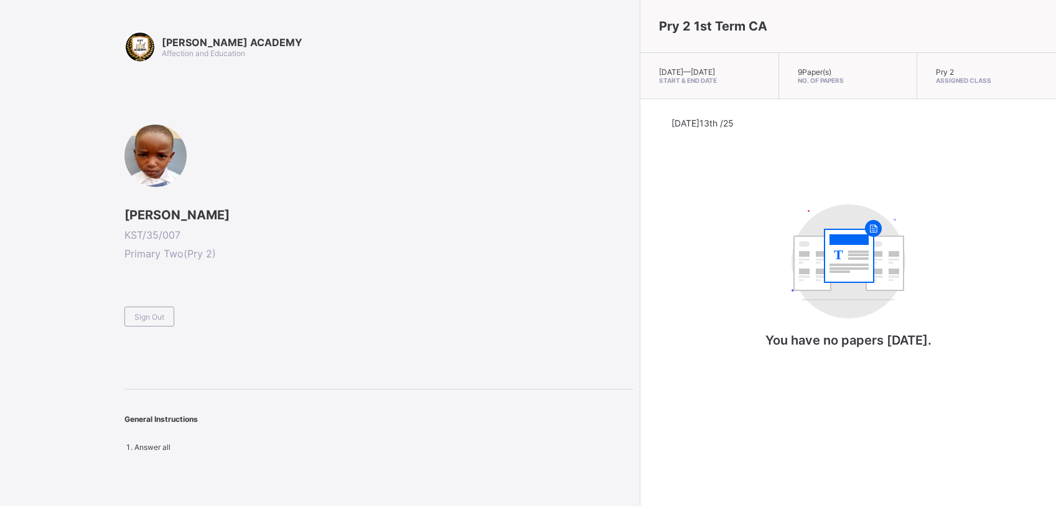 This screenshot has height=506, width=1056. What do you see at coordinates (815, 72) in the screenshot?
I see `span: 9 Paper(s)` at bounding box center [815, 72].